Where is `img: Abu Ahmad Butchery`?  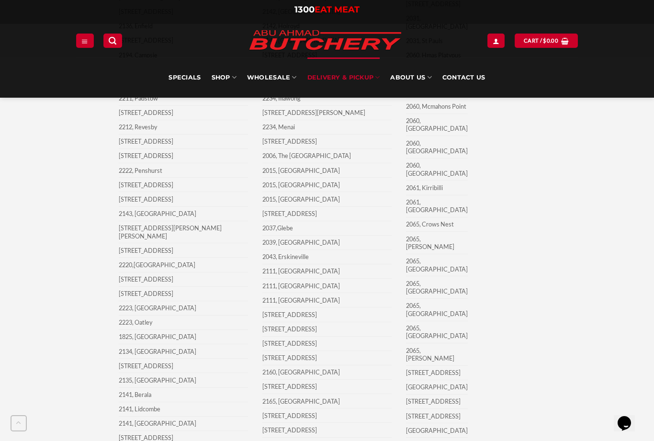 img: Abu Ahmad Butchery is located at coordinates (325, 41).